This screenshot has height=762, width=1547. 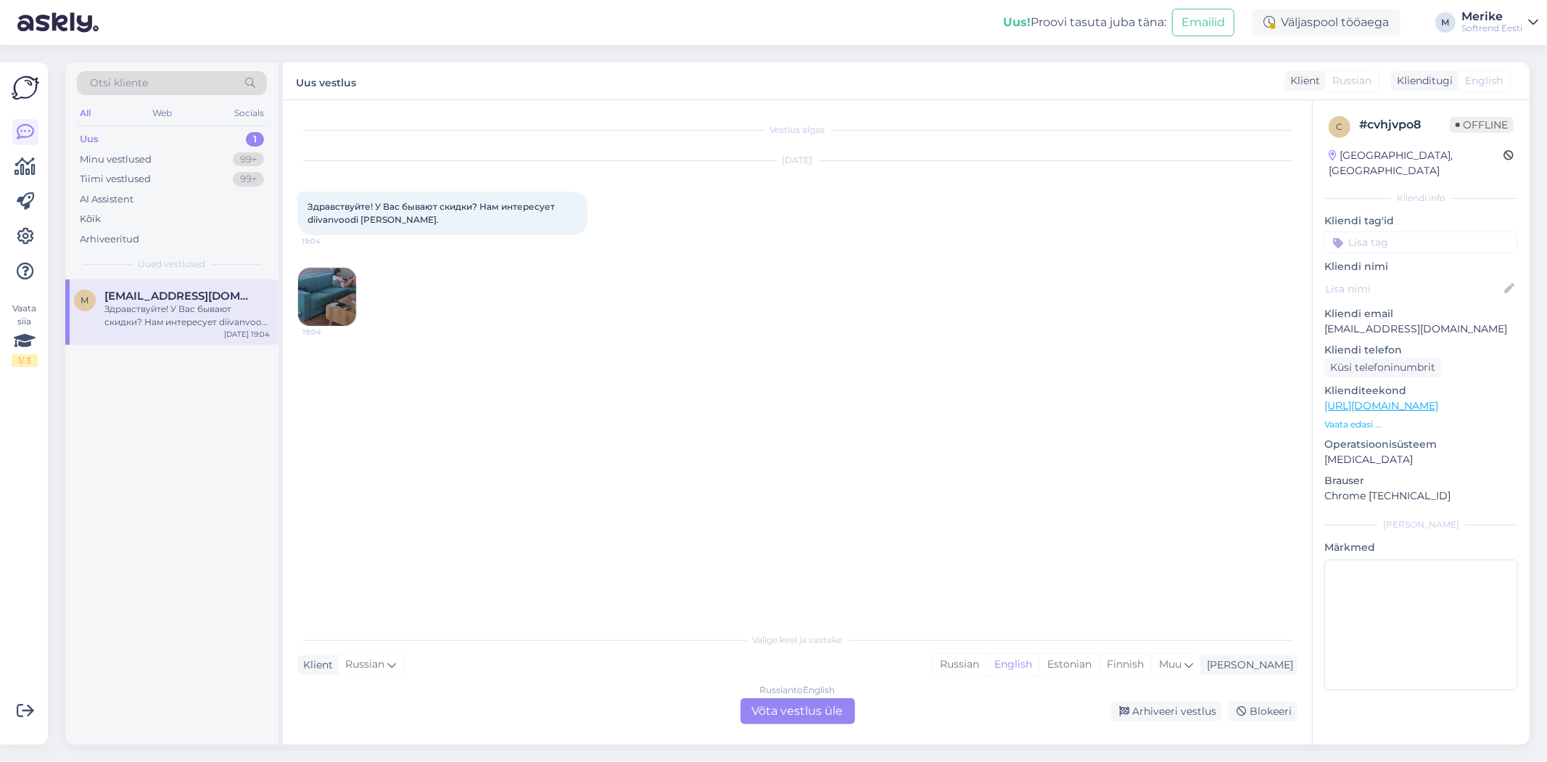 I want to click on div: Uus, so click(x=89, y=139).